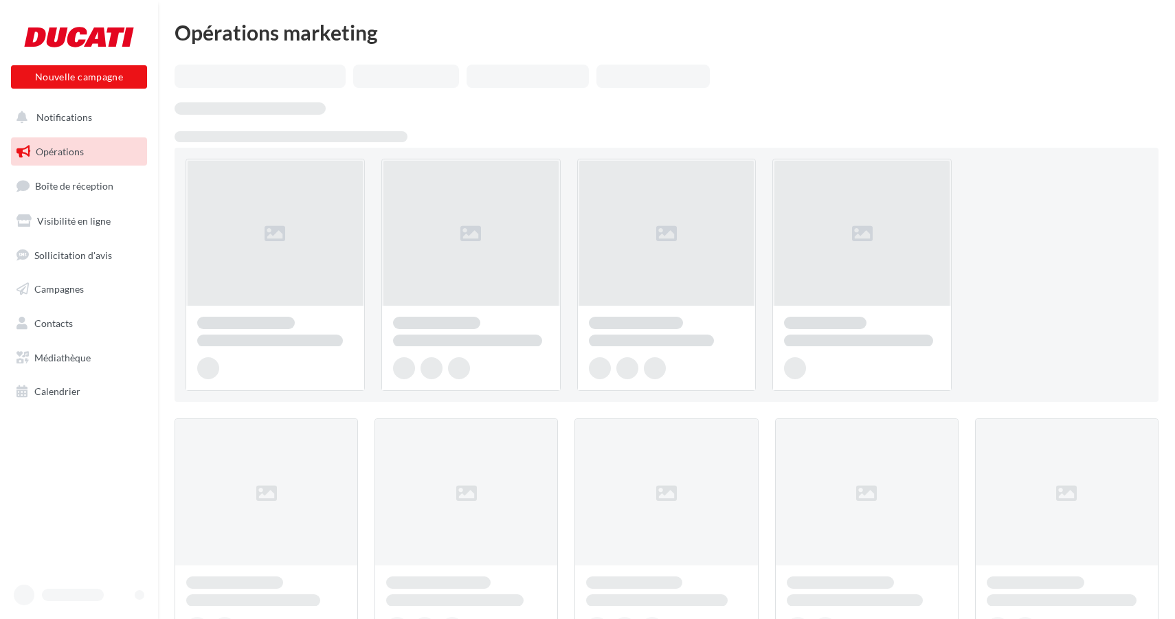  Describe the element at coordinates (74, 186) in the screenshot. I see `span: Boîte de réception` at that location.